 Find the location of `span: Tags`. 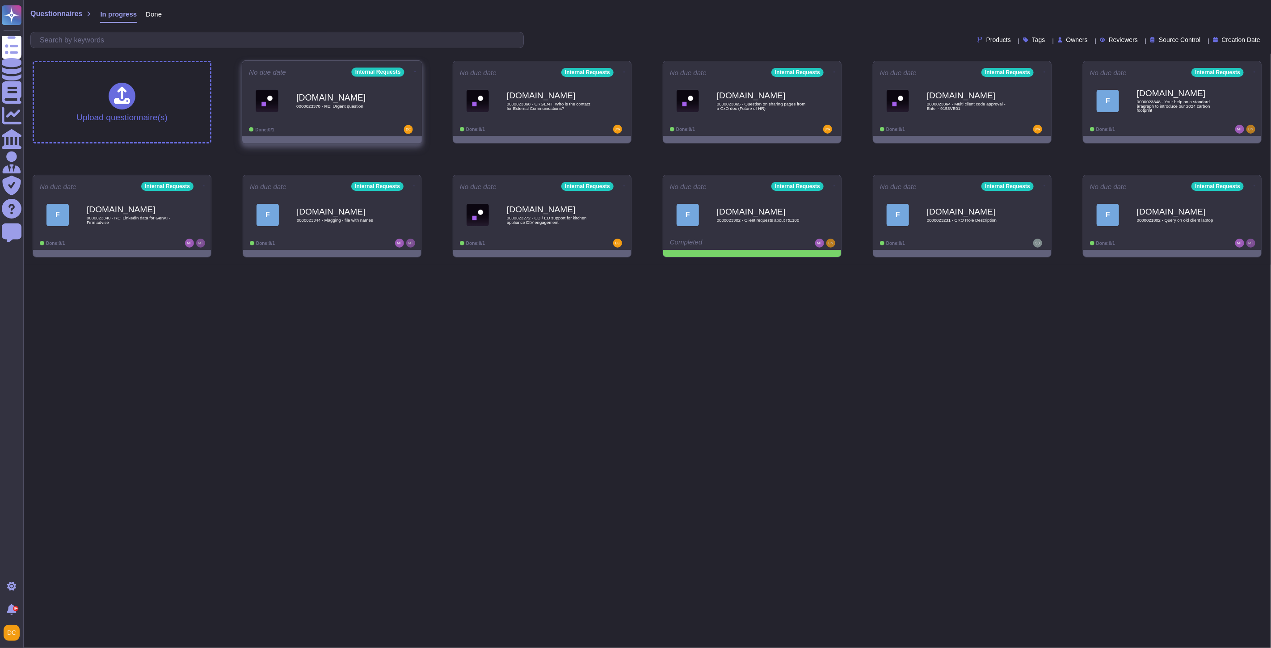

span: Tags is located at coordinates (1039, 40).